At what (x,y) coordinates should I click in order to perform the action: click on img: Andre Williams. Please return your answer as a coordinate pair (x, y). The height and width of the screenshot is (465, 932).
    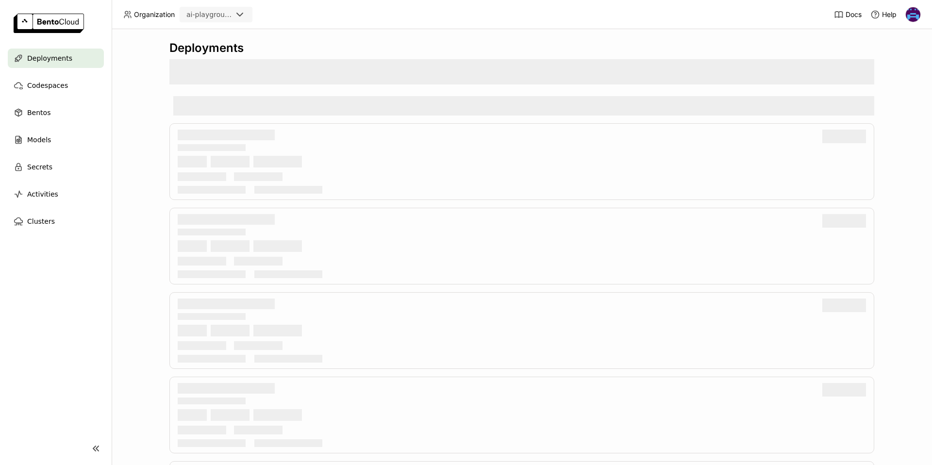
    Looking at the image, I should click on (913, 15).